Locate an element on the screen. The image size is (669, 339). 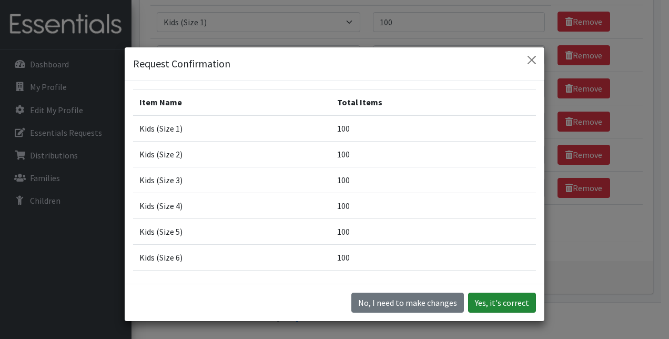
button: No I need to make changes is located at coordinates (408, 302).